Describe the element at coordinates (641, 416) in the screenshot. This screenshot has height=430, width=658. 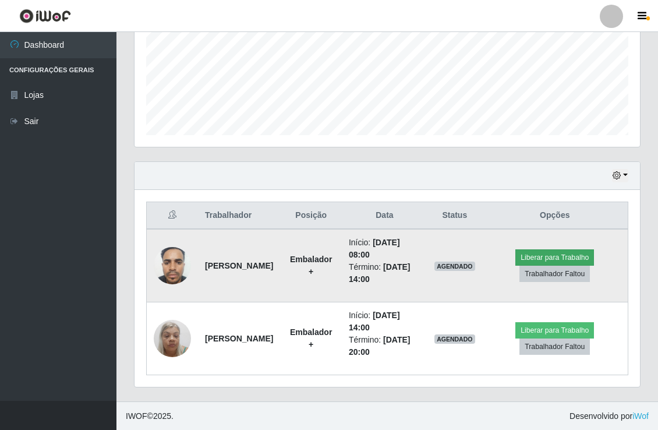
I see `a: iWof` at that location.